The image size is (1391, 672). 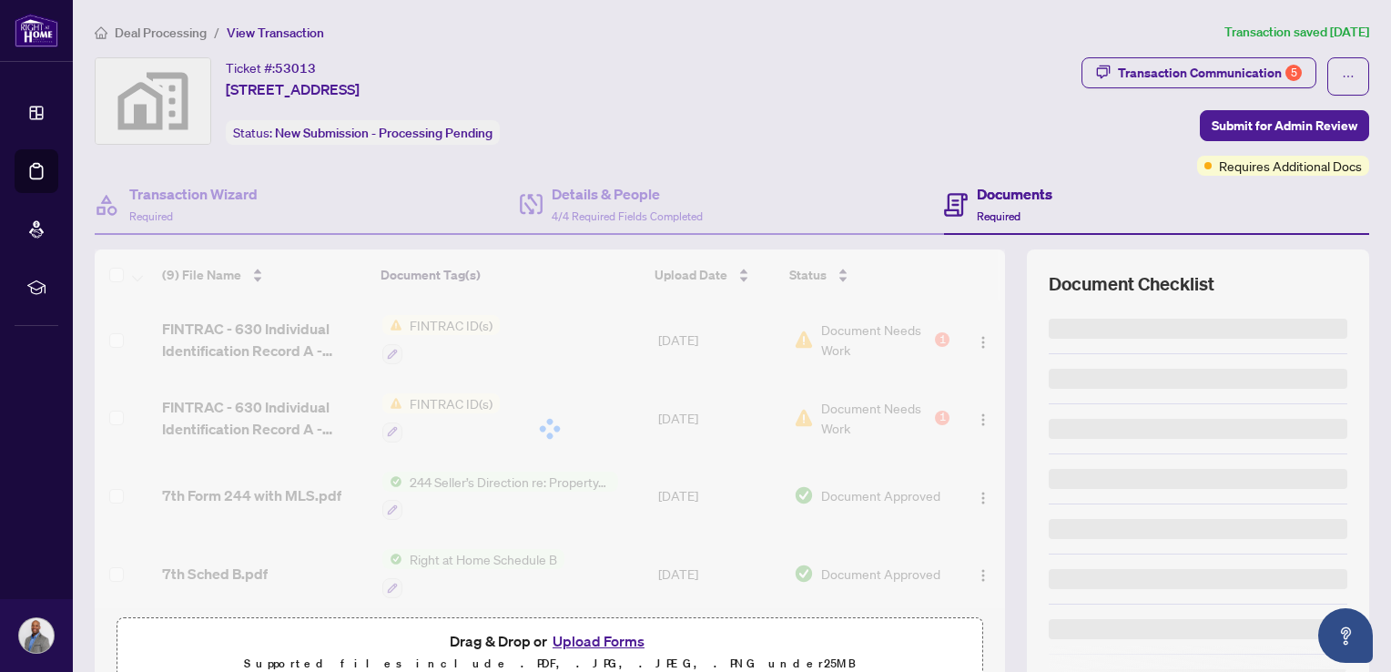 What do you see at coordinates (1348, 76) in the screenshot?
I see `span: ellipsis` at bounding box center [1348, 76].